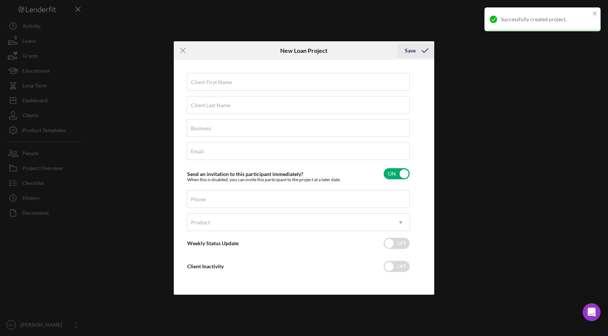 This screenshot has width=608, height=336. What do you see at coordinates (201, 128) in the screenshot?
I see `label: Business` at bounding box center [201, 128].